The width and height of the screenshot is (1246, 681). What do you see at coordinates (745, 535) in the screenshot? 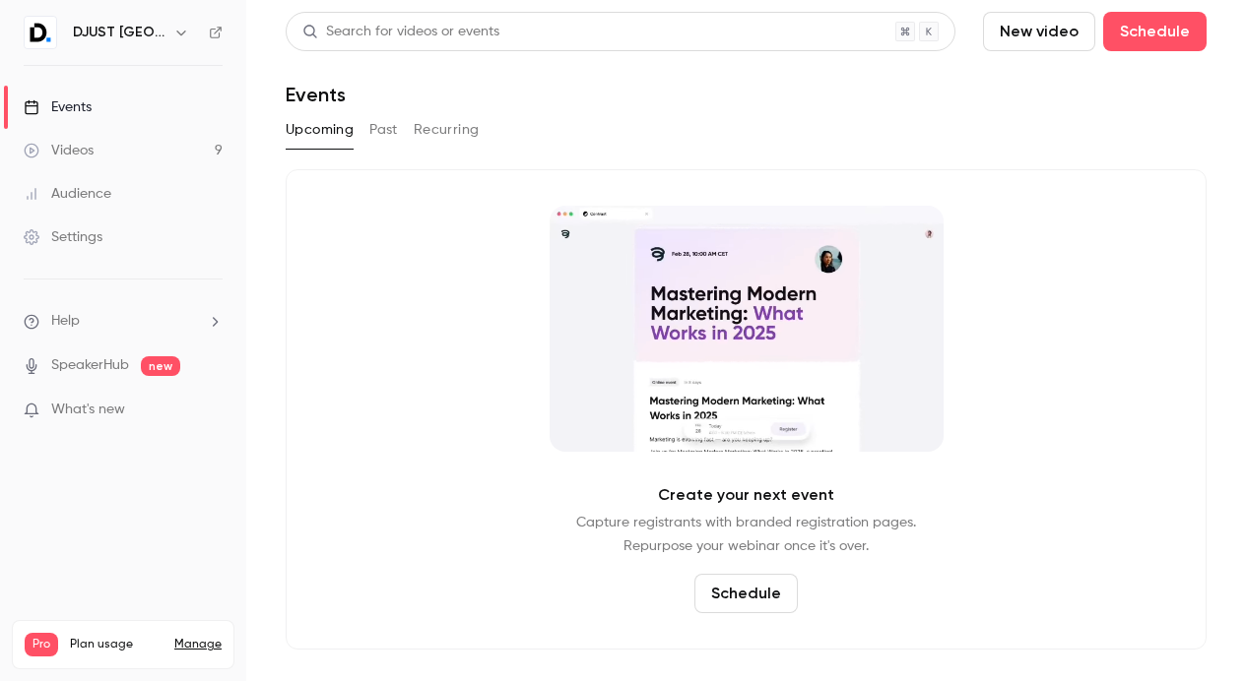
I see `p: Capture registrants with branded registration pages. Repurpose your webinar once it's over.` at bounding box center [745, 535].